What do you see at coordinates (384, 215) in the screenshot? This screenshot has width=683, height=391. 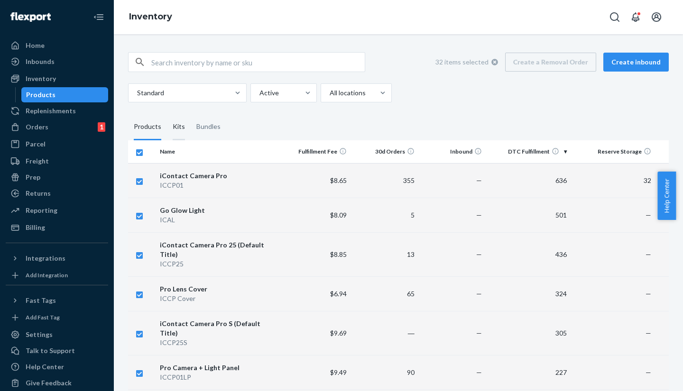 I see `td: 5` at bounding box center [384, 215].